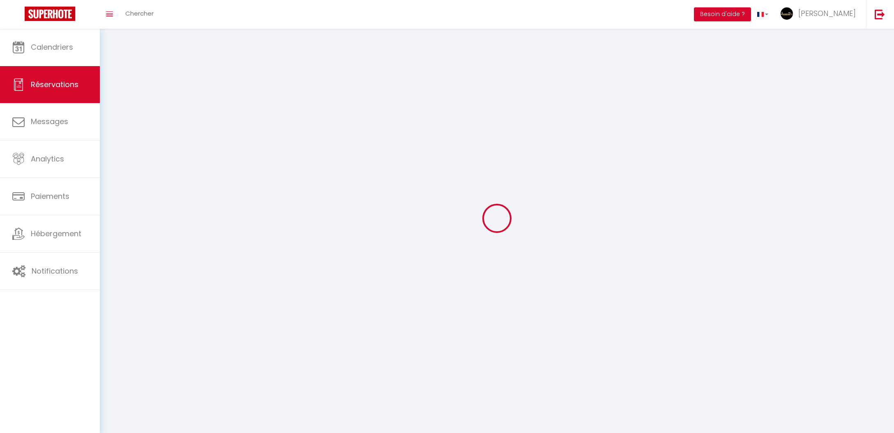 The width and height of the screenshot is (894, 433). I want to click on button: Besoin d'aide ?, so click(722, 14).